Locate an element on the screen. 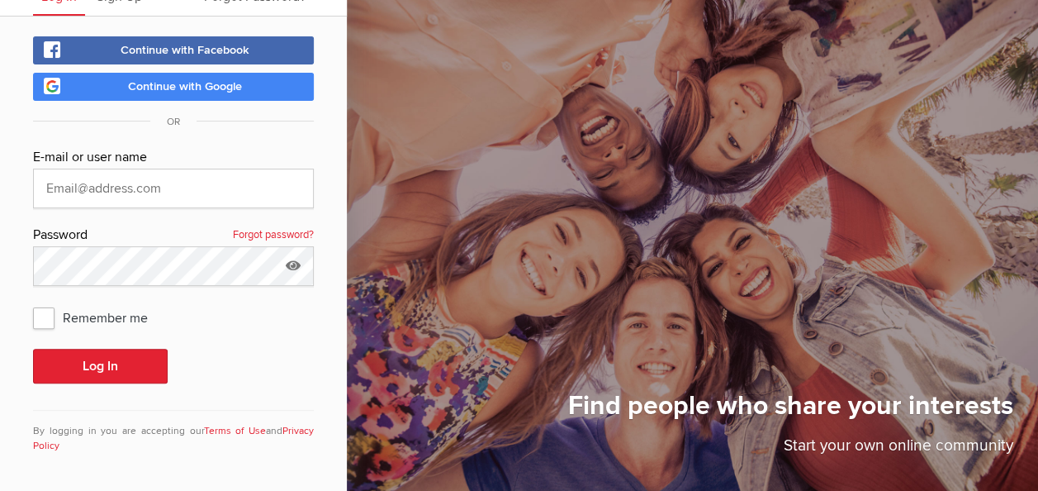  button: Log In is located at coordinates (100, 366).